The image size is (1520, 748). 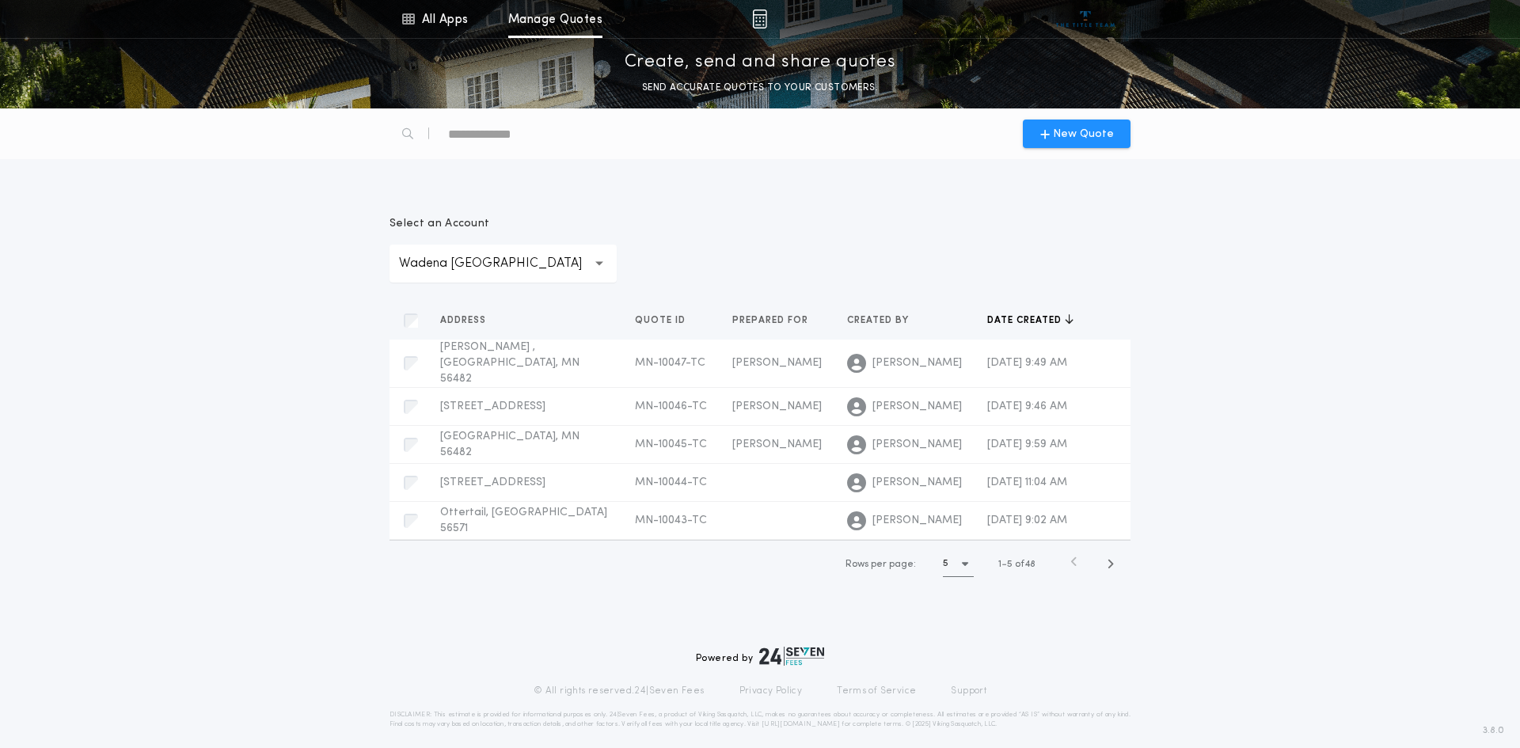 I want to click on button: Created by, so click(x=884, y=321).